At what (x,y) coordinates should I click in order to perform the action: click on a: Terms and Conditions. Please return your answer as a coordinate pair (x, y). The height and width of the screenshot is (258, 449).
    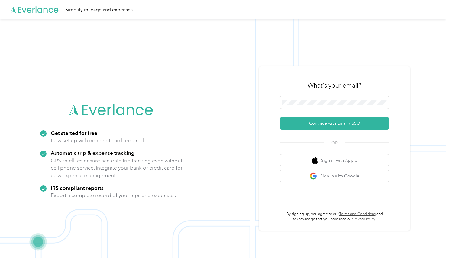
    Looking at the image, I should click on (357, 214).